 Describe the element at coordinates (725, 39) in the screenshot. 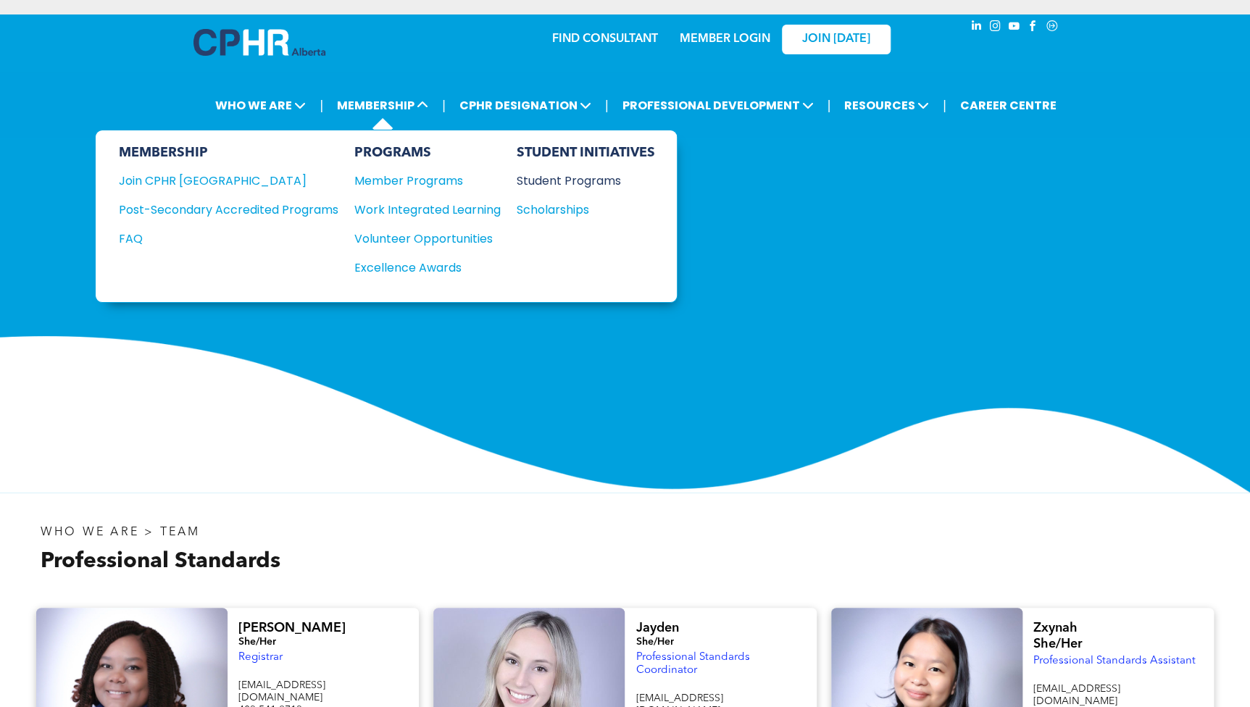

I see `a: MEMBER LOGIN` at that location.